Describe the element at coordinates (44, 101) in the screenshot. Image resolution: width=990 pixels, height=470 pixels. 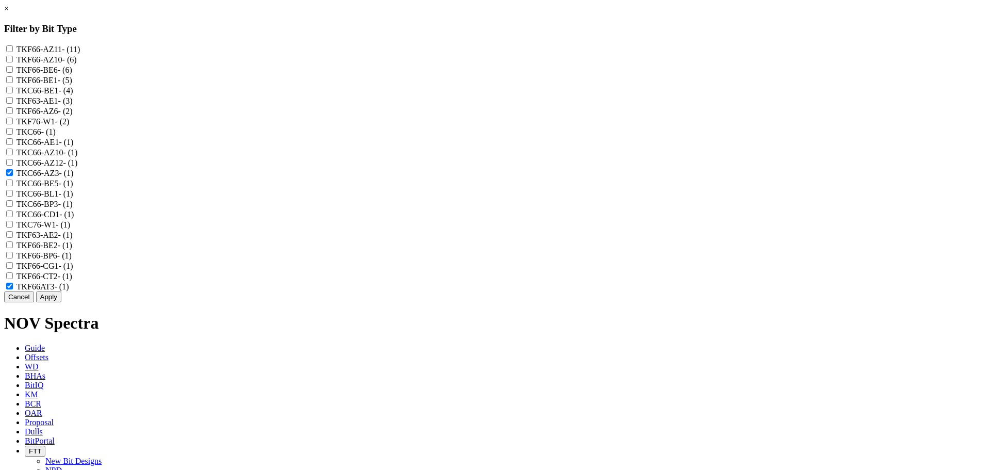
I see `label: TKF63-AE1` at that location.